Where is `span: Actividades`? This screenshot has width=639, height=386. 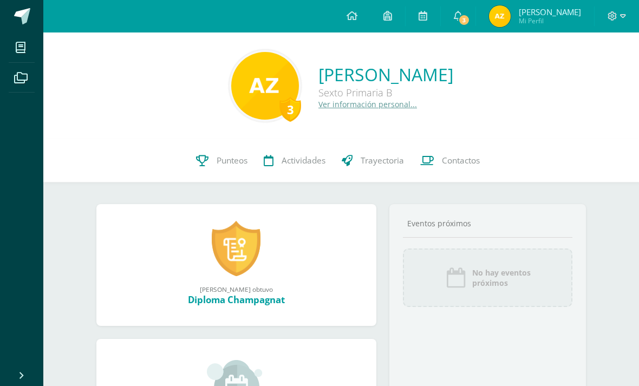 span: Actividades is located at coordinates (303, 160).